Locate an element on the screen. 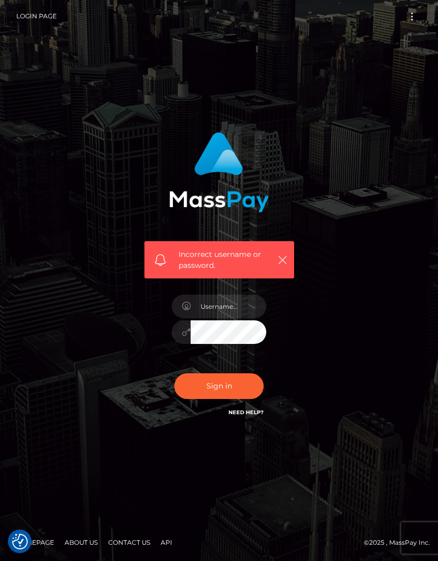 The height and width of the screenshot is (561, 438). a: Contact Us is located at coordinates (129, 543).